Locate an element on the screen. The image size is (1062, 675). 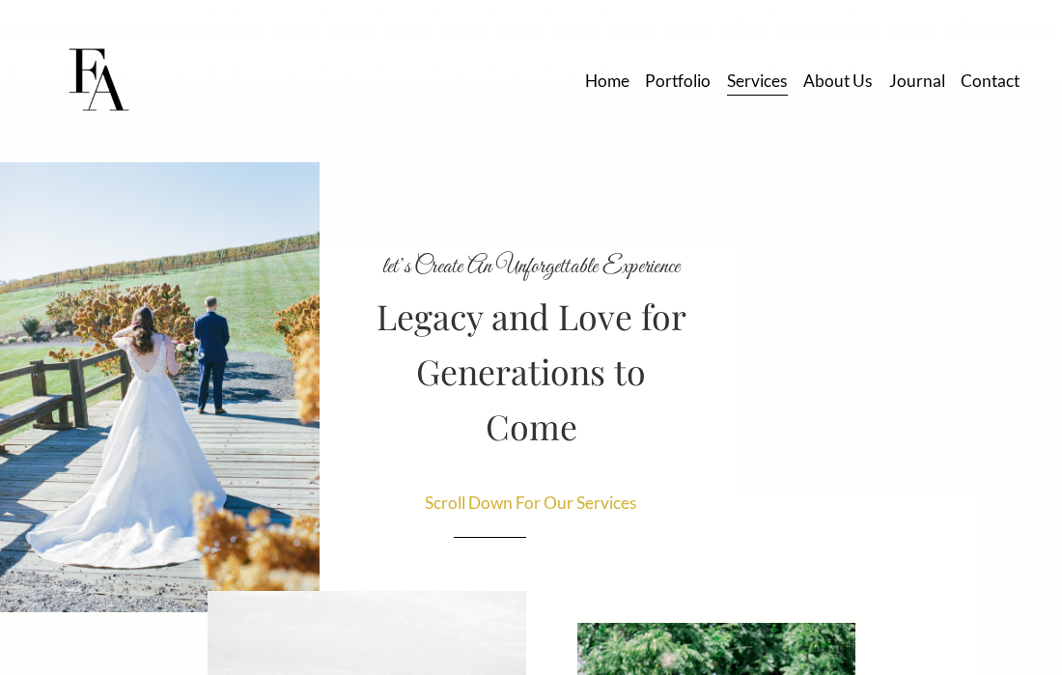
a: Journal is located at coordinates (917, 81).